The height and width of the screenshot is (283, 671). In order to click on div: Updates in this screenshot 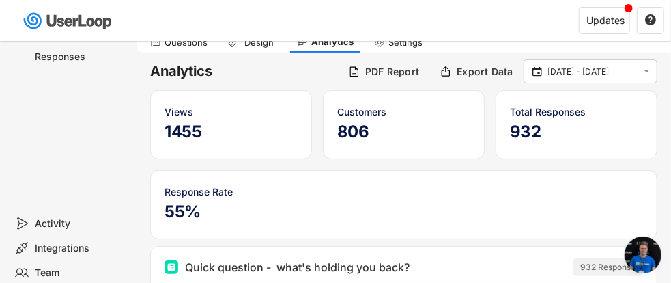, I will do `click(606, 20)`.